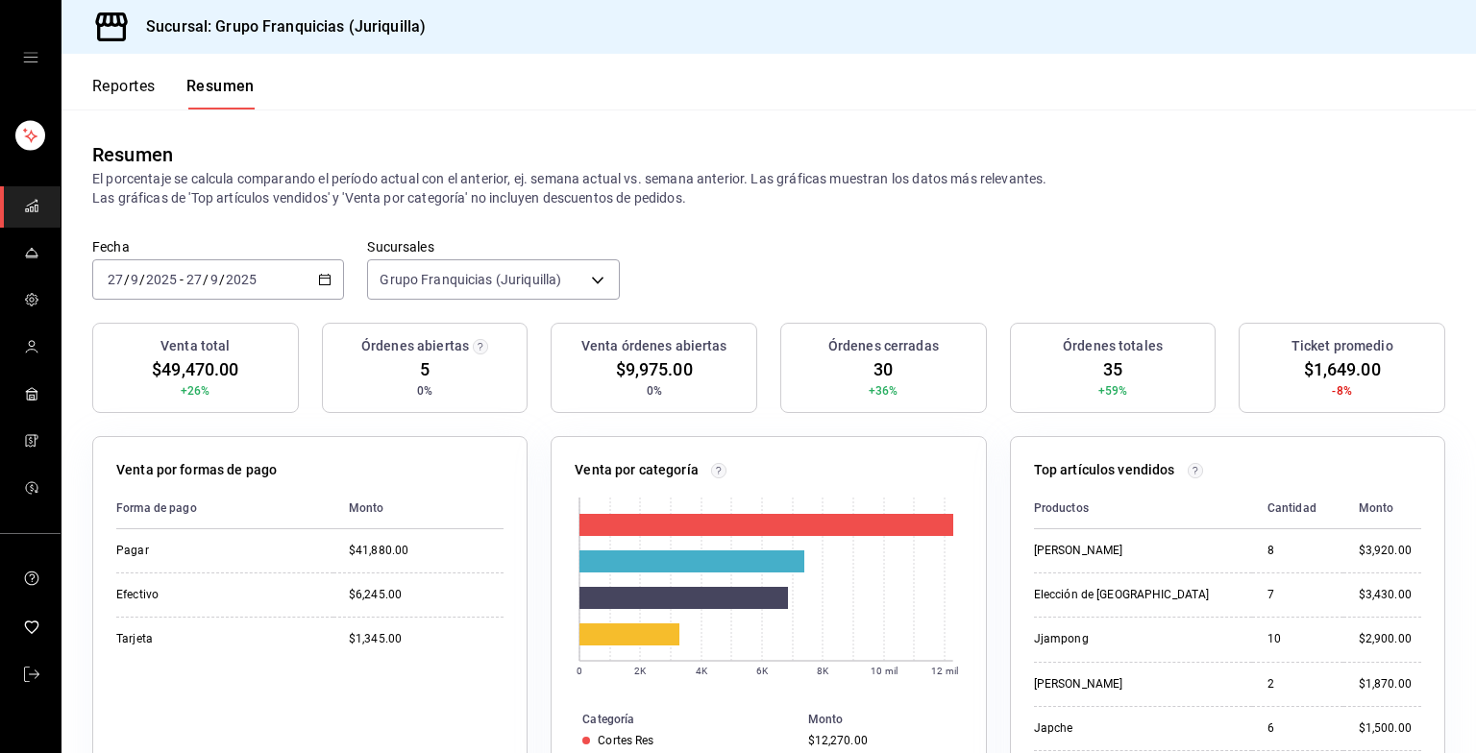 Image resolution: width=1476 pixels, height=753 pixels. I want to click on button: Resumen, so click(220, 93).